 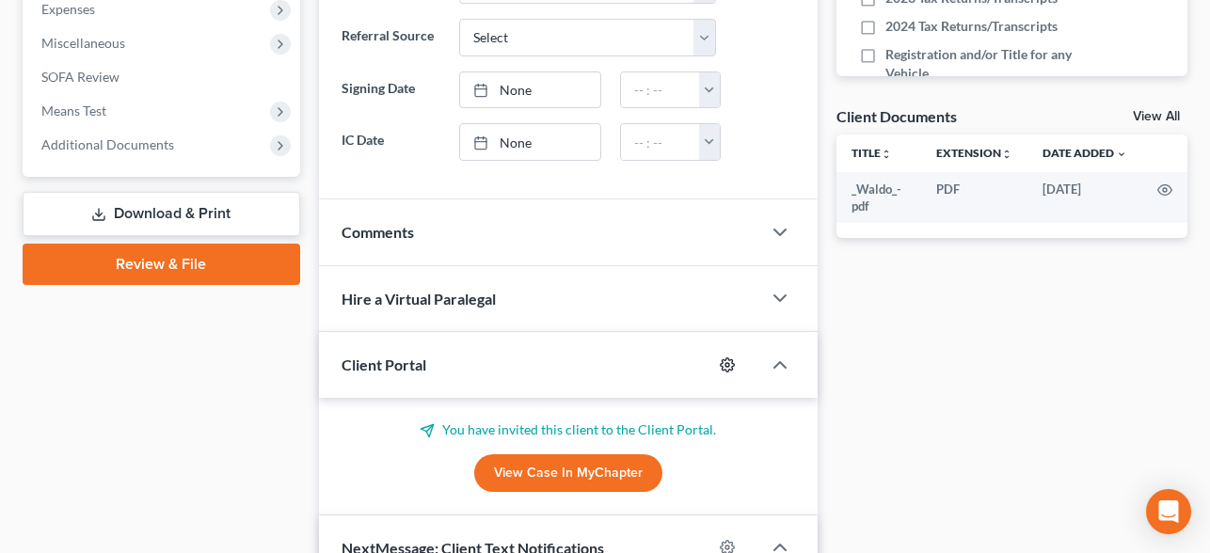 What do you see at coordinates (391, 142) in the screenshot?
I see `label: IC Date` at bounding box center [391, 142].